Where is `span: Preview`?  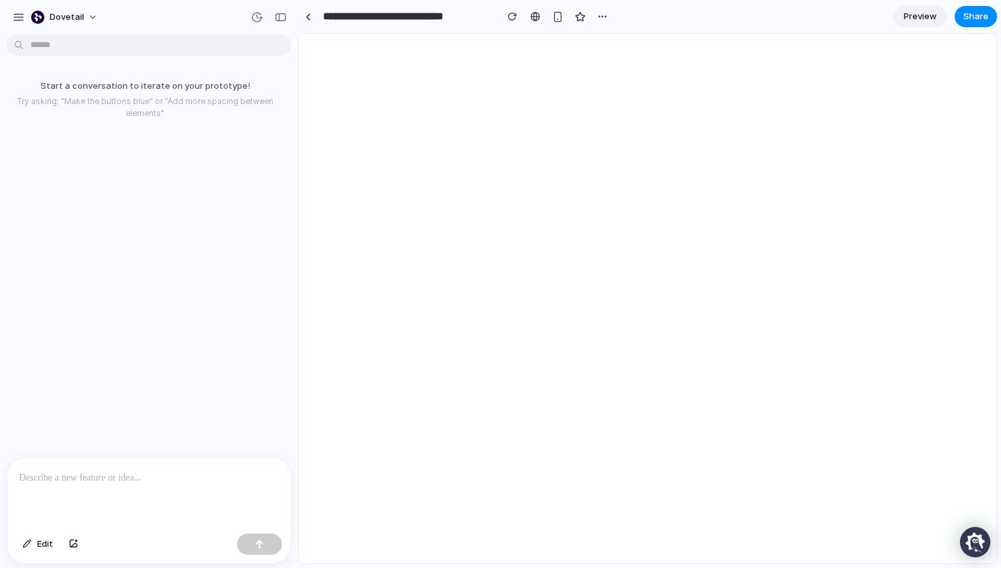
span: Preview is located at coordinates (921, 17).